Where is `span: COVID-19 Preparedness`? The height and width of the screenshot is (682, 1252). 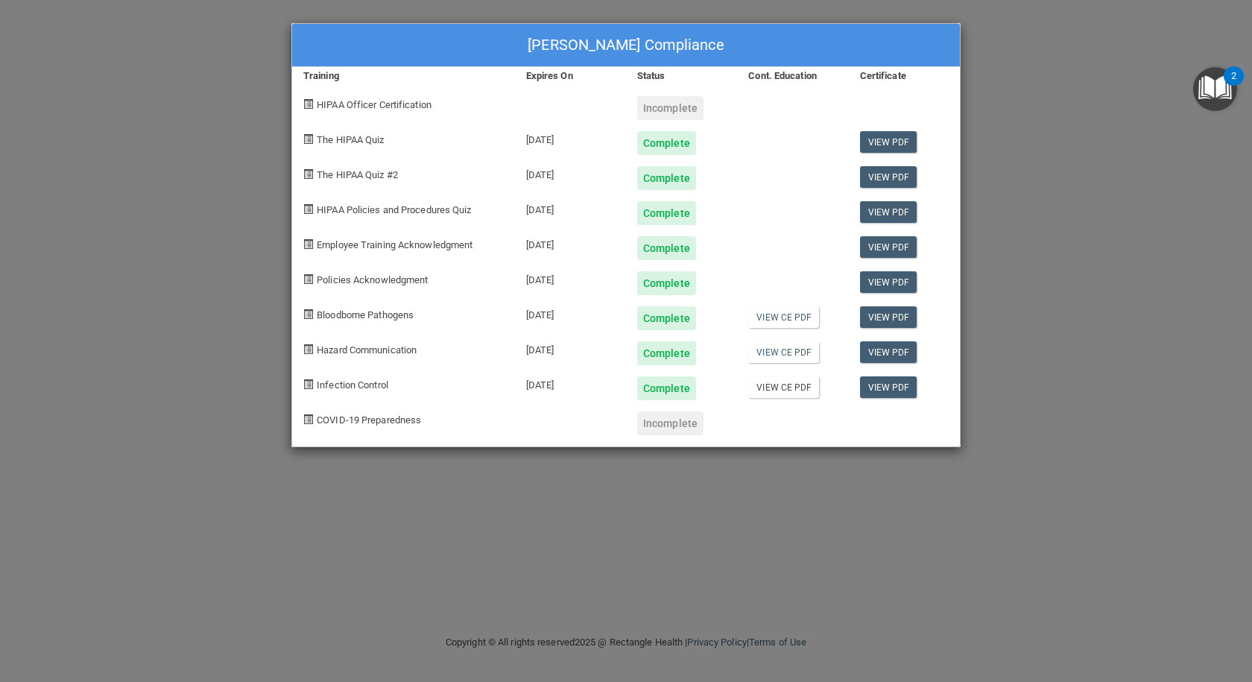 span: COVID-19 Preparedness is located at coordinates (369, 419).